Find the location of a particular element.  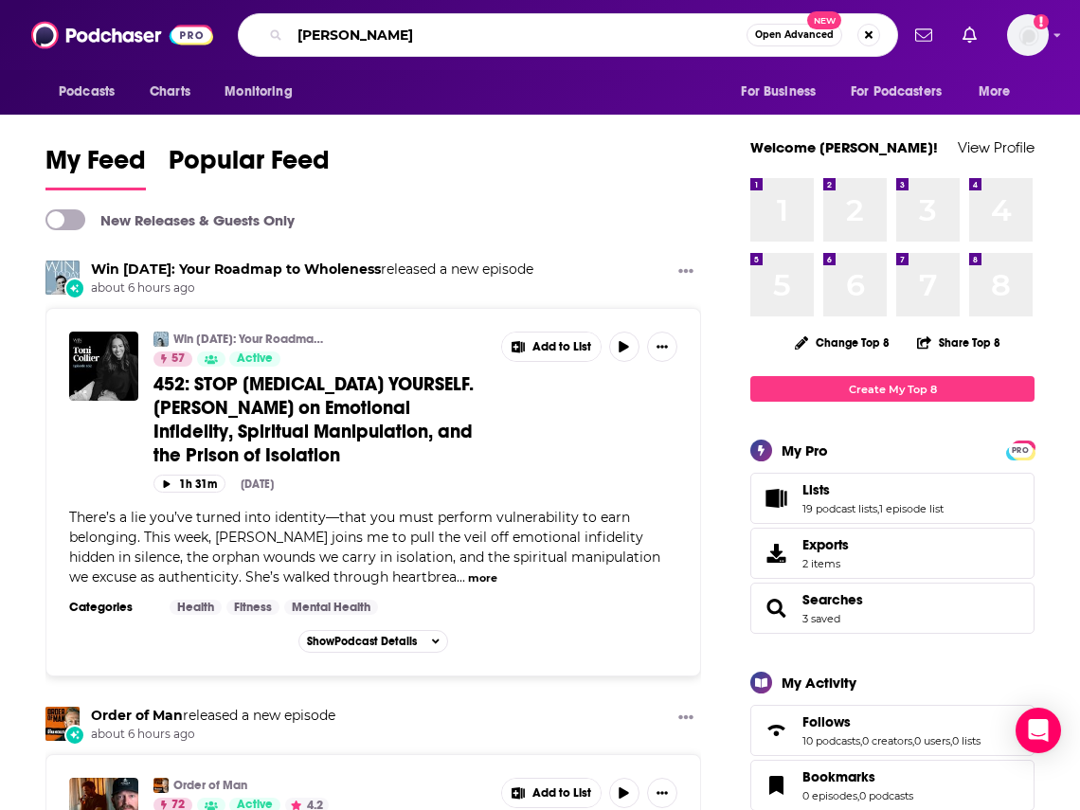

span: My Feed is located at coordinates (96, 166).